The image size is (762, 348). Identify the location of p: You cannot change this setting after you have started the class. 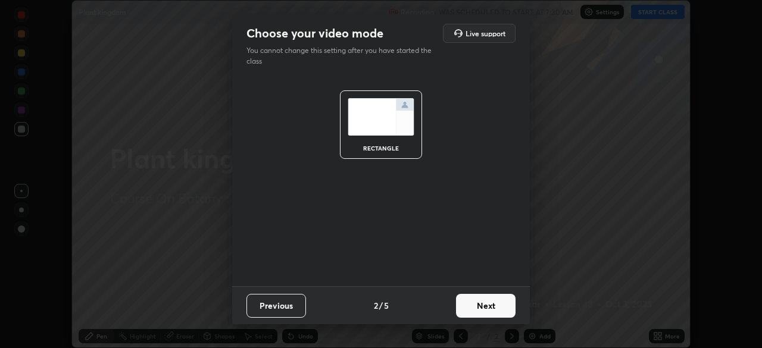
(343, 56).